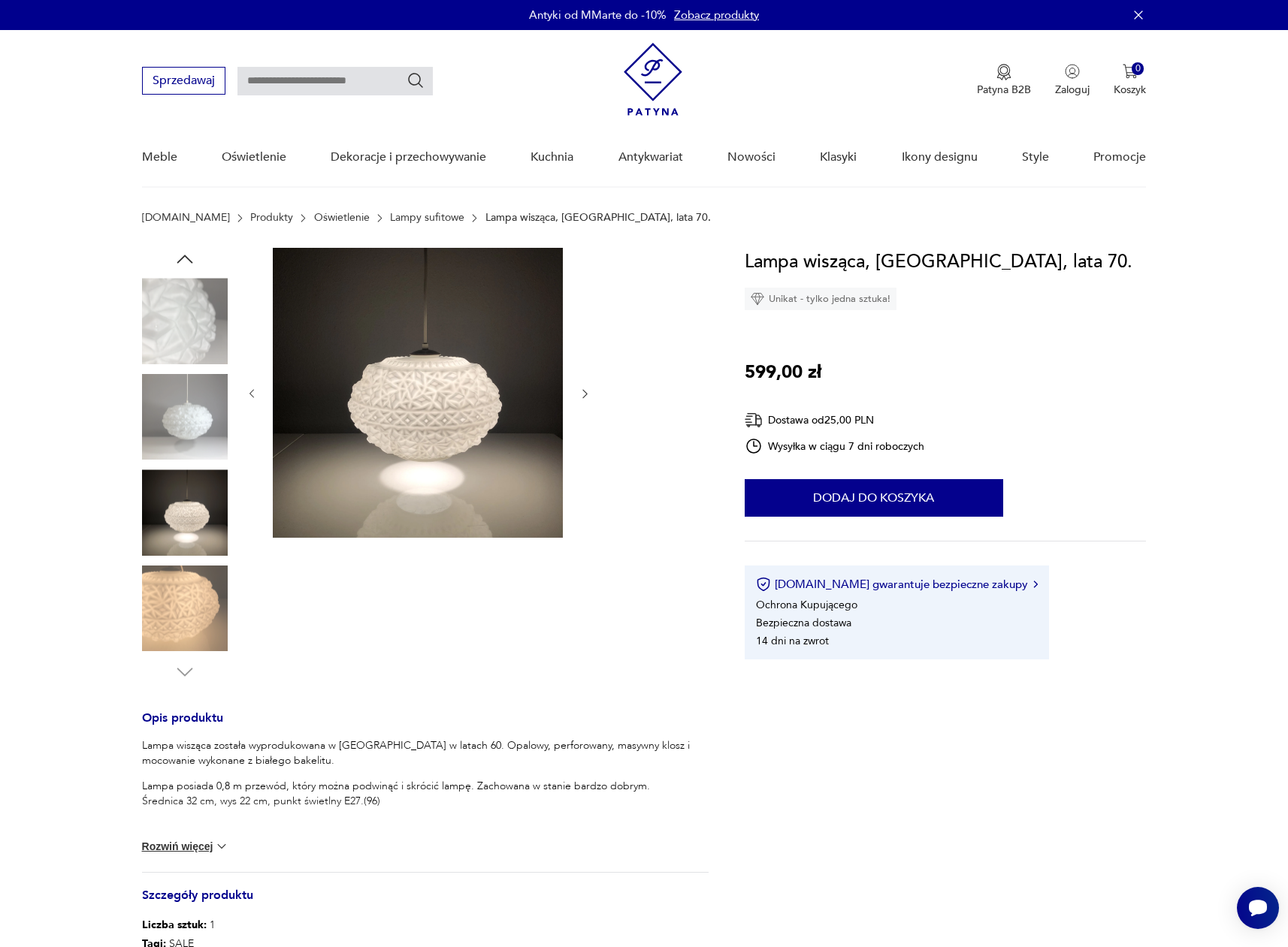 The image size is (1288, 947). Describe the element at coordinates (751, 157) in the screenshot. I see `a: Nowości` at that location.